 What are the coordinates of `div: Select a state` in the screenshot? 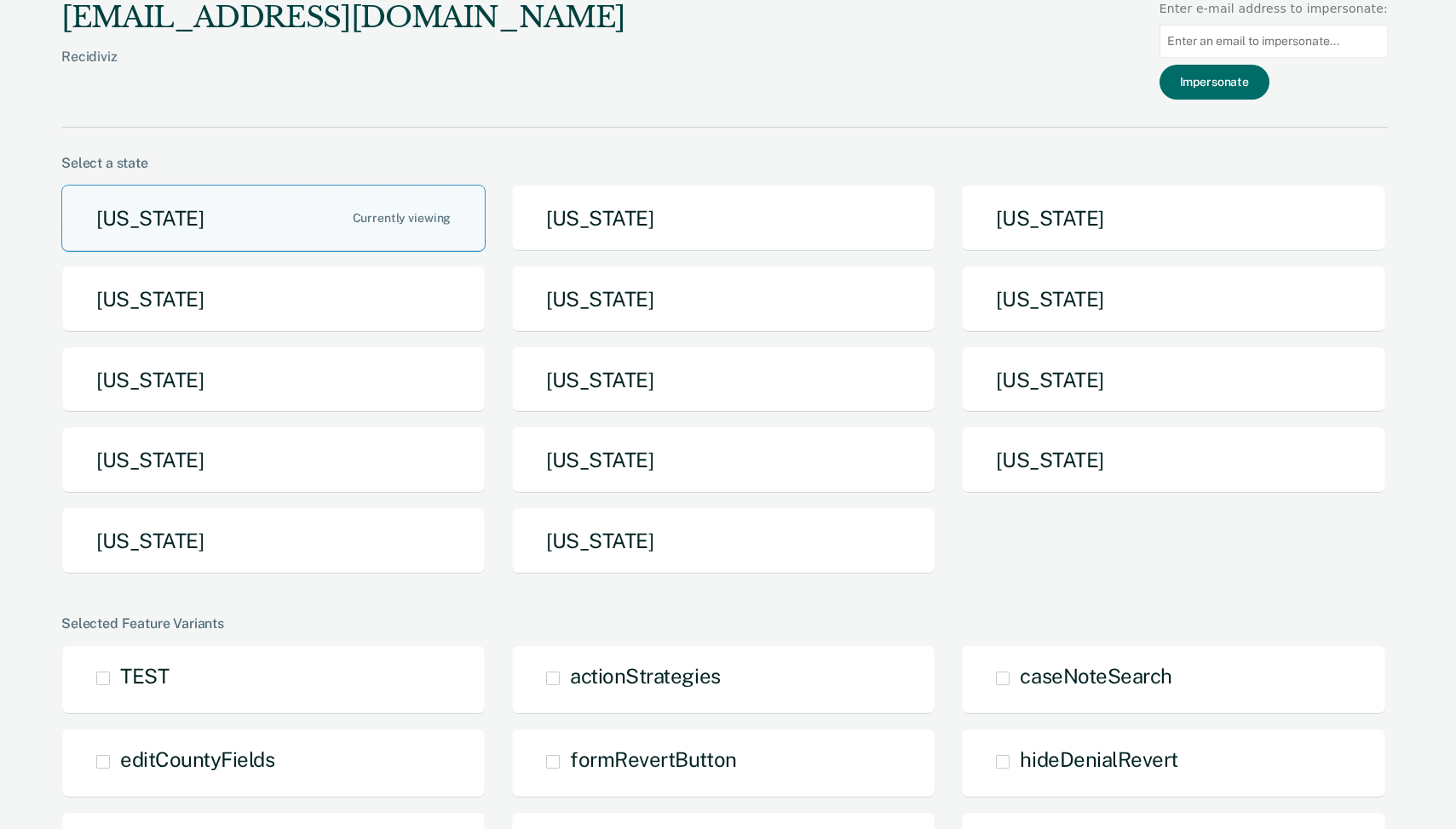 It's located at (724, 162).